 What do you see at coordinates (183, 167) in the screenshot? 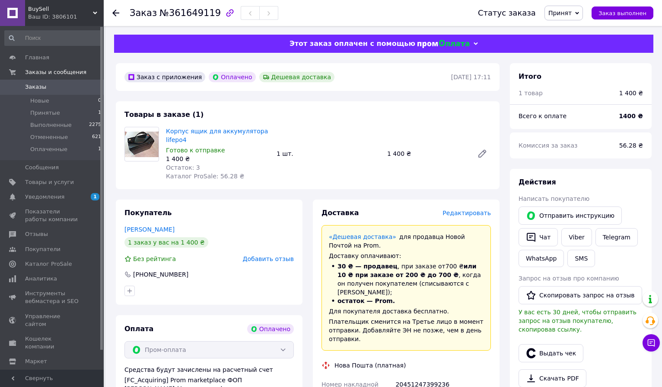
I see `span: Остаток: 3` at bounding box center [183, 167].